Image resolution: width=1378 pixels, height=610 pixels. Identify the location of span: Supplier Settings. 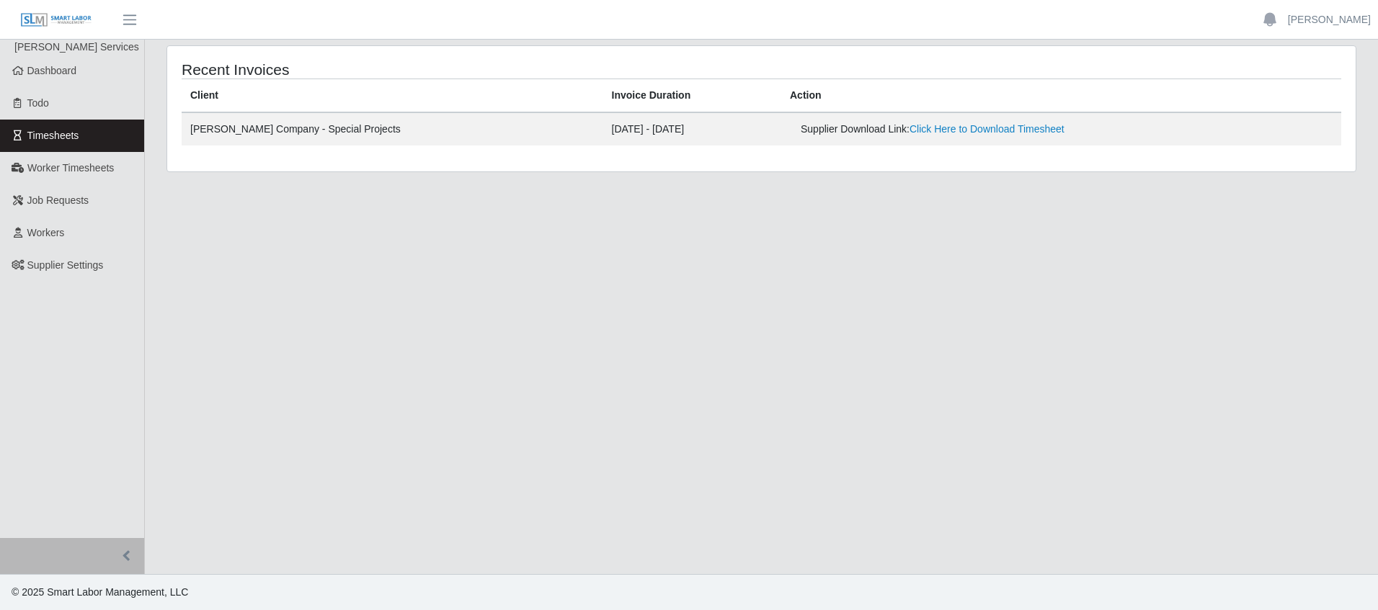
(66, 265).